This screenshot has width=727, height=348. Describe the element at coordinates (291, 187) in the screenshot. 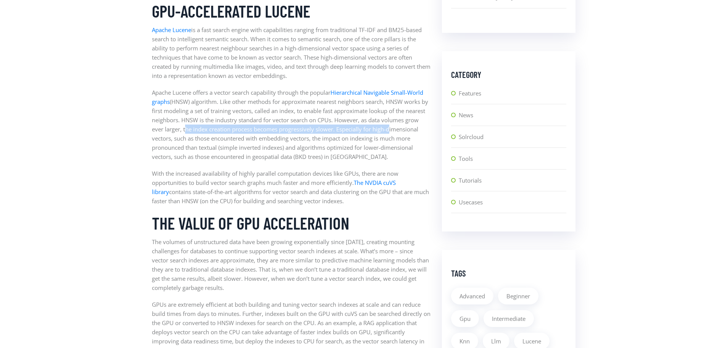

I see `p: With the increased availability of highly parallel computation devices like GPUs, there are now o...` at that location.